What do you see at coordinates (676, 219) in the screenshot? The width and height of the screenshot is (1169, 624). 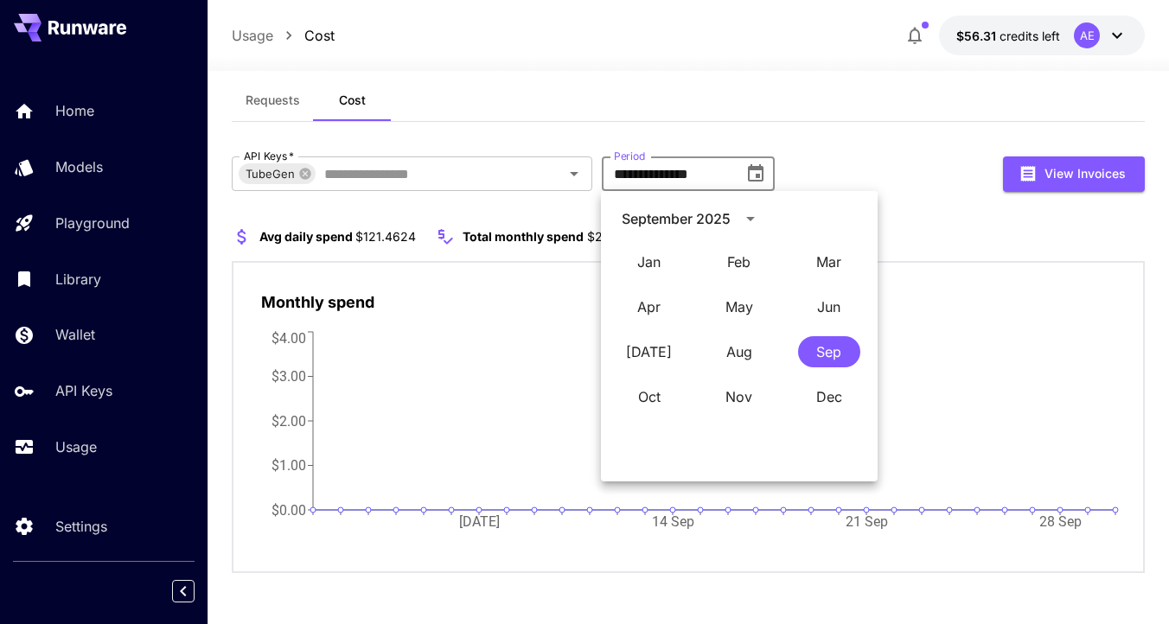 I see `div: September 2025` at bounding box center [676, 219].